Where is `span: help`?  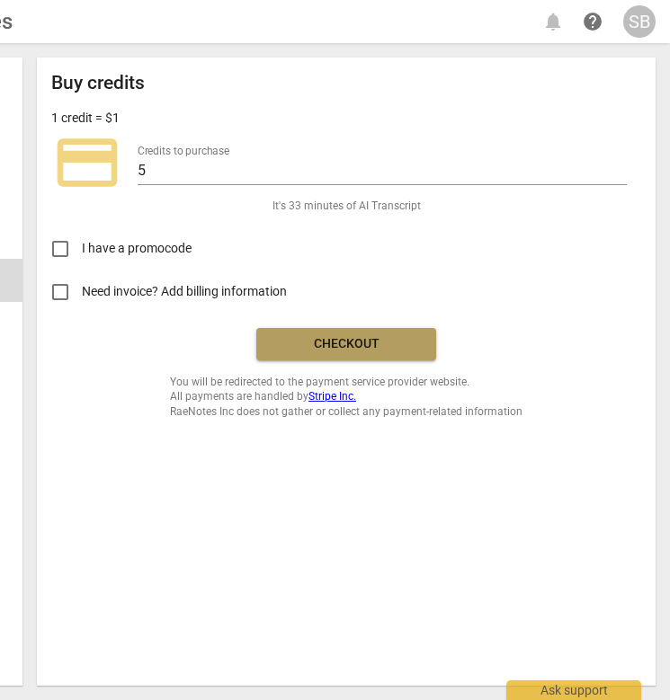 span: help is located at coordinates (592, 22).